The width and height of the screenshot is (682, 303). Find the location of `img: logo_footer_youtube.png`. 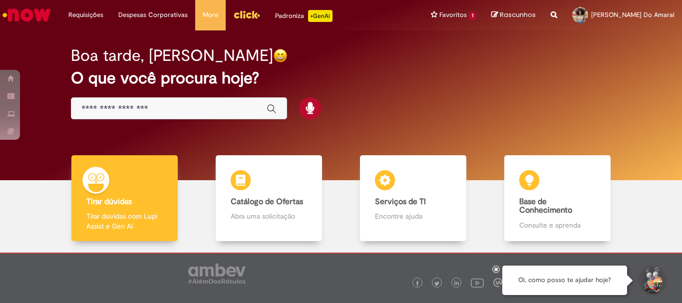

img: logo_footer_youtube.png is located at coordinates (477, 283).